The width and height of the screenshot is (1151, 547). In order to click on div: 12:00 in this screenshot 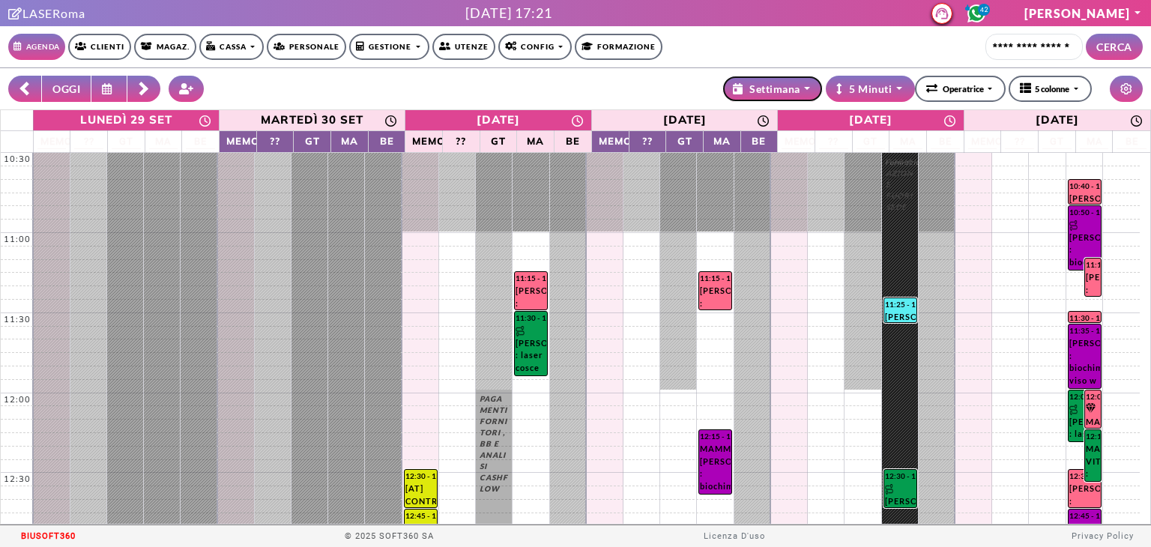, I will do `click(17, 400)`.